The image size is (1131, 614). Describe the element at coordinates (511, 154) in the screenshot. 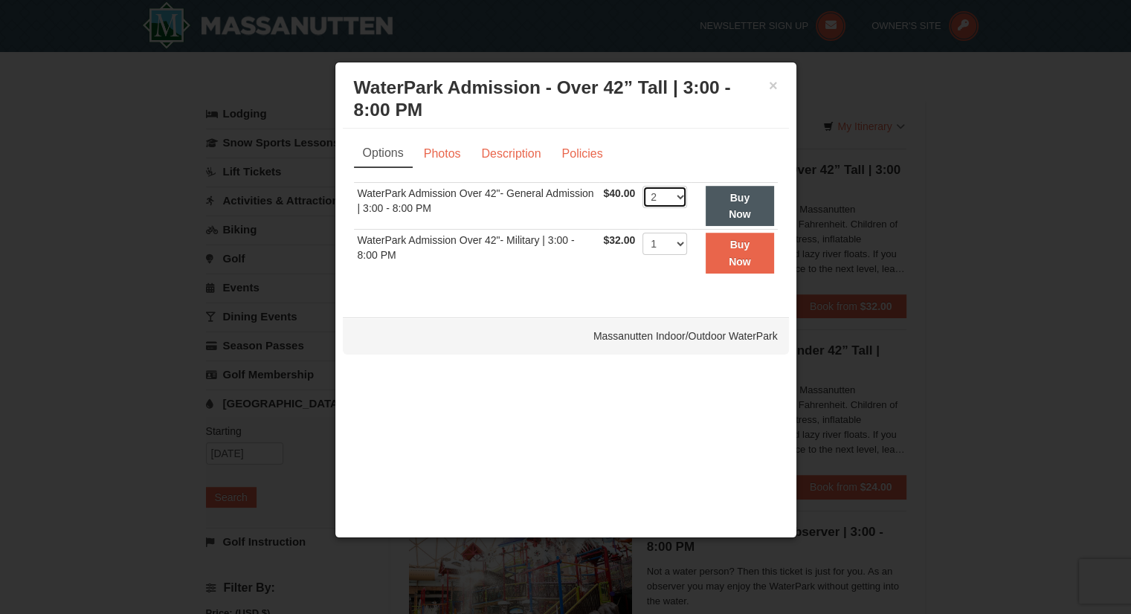

I see `a: Description` at that location.